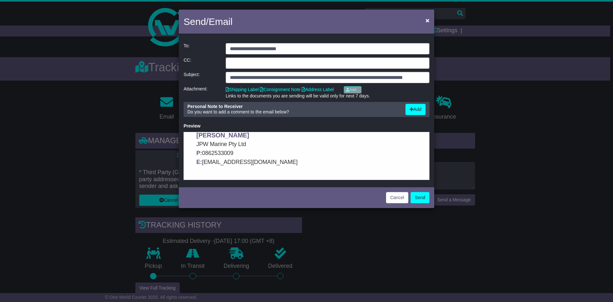 This screenshot has height=302, width=613. I want to click on a: Add..., so click(353, 90).